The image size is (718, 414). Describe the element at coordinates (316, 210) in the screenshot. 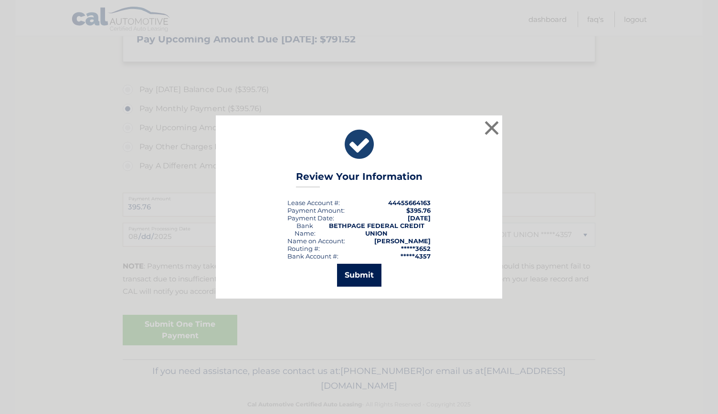

I see `div: Payment Amount:` at that location.